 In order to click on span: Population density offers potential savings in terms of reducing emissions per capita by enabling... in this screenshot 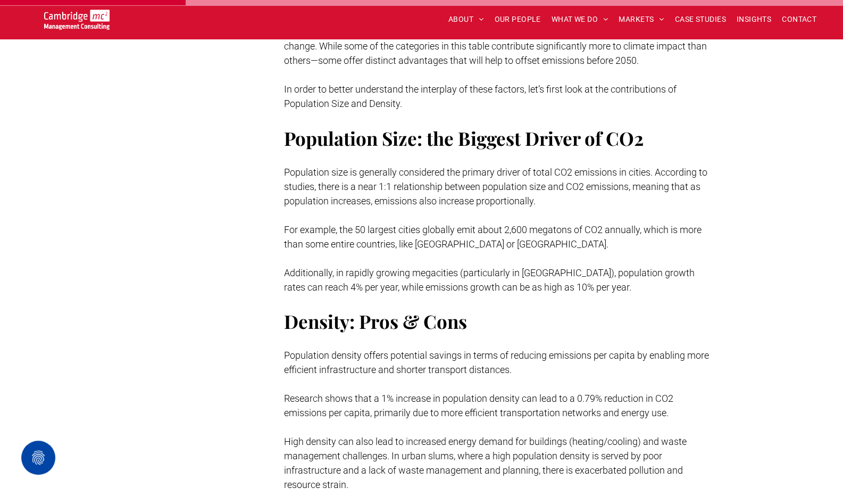, I will do `click(496, 362)`.